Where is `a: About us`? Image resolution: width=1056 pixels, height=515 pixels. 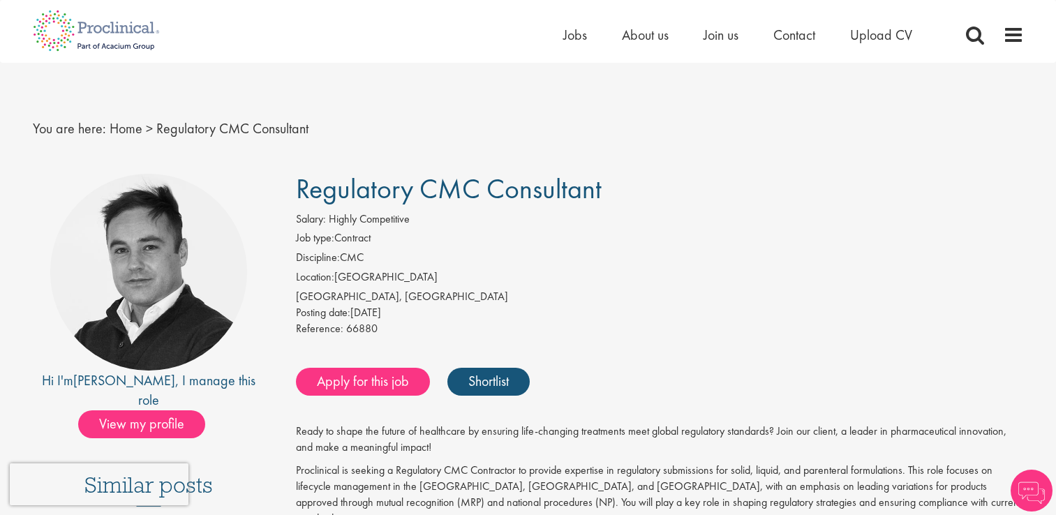
a: About us is located at coordinates (645, 35).